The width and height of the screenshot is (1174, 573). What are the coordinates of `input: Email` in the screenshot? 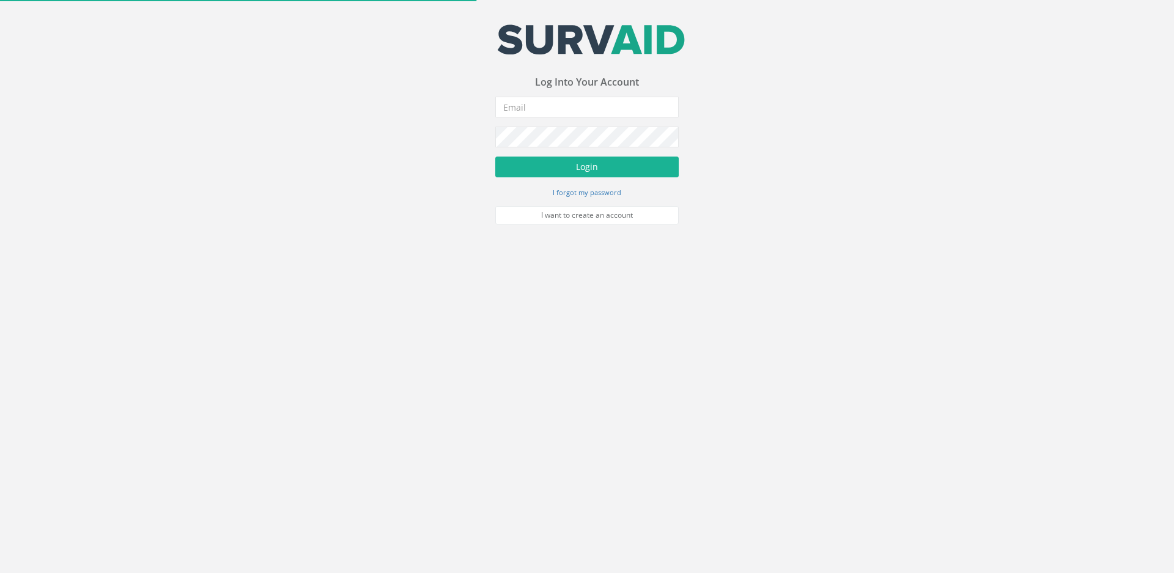 It's located at (587, 107).